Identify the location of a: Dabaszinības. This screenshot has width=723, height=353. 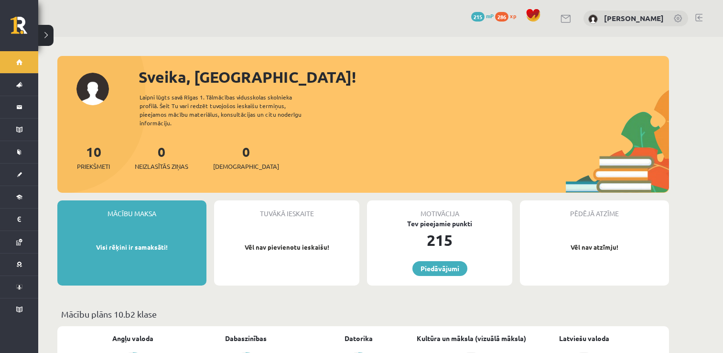
(246, 338).